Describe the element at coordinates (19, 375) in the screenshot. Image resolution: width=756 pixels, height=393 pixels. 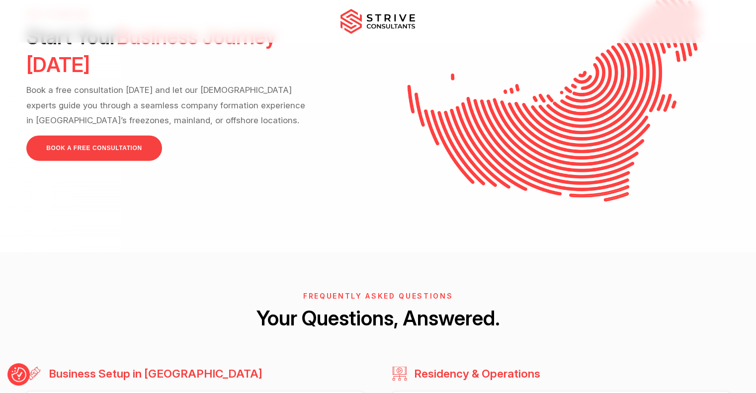
I see `img: Revisit consent button` at that location.